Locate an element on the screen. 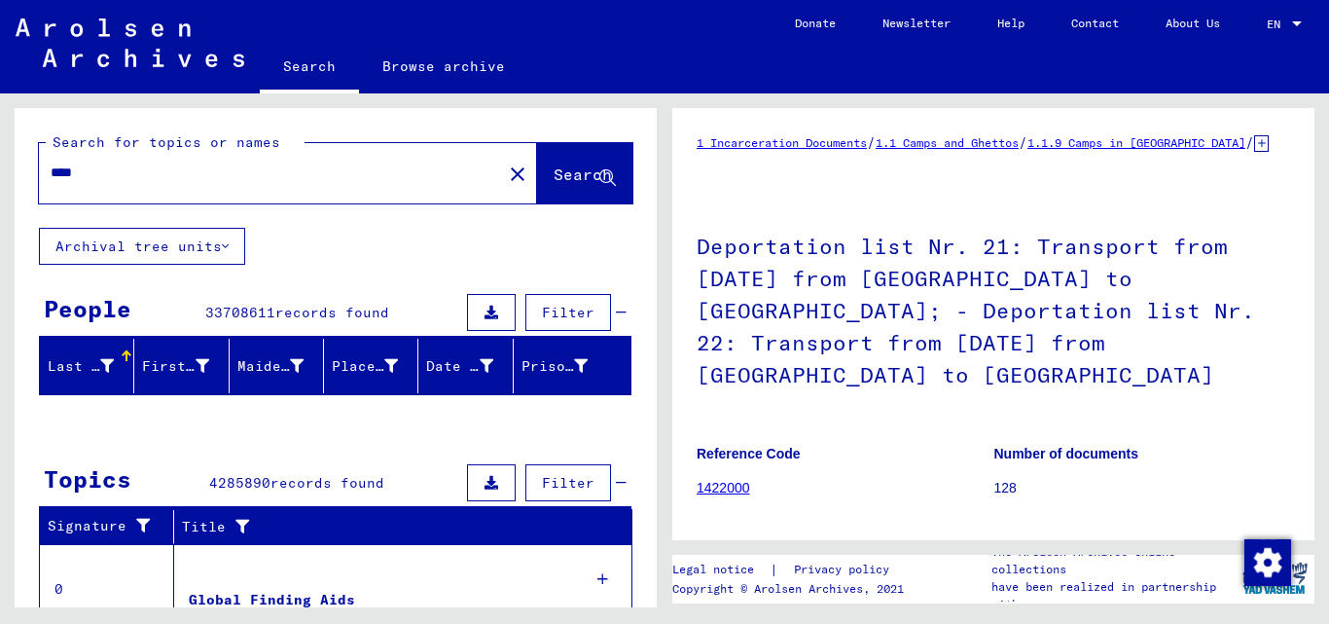 The image size is (1329, 624). button: Search is located at coordinates (585, 173).